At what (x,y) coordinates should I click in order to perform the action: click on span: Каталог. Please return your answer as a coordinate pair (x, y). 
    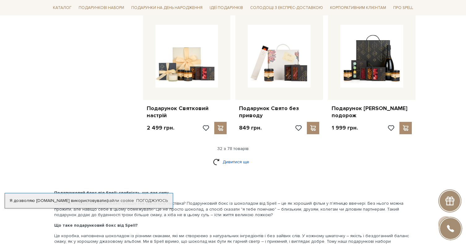
    Looking at the image, I should click on (62, 8).